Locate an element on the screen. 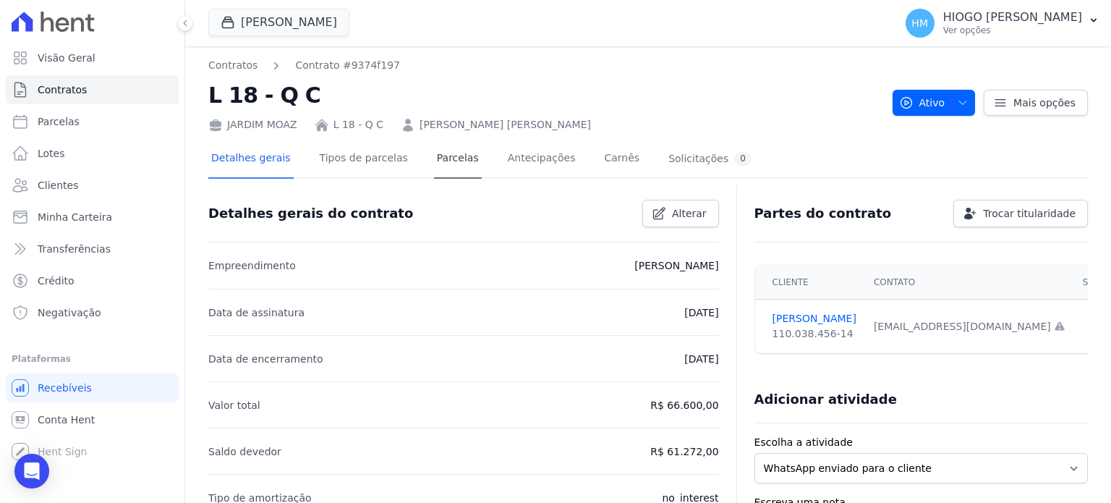 This screenshot has width=1111, height=503. span: Mais opções is located at coordinates (1044, 103).